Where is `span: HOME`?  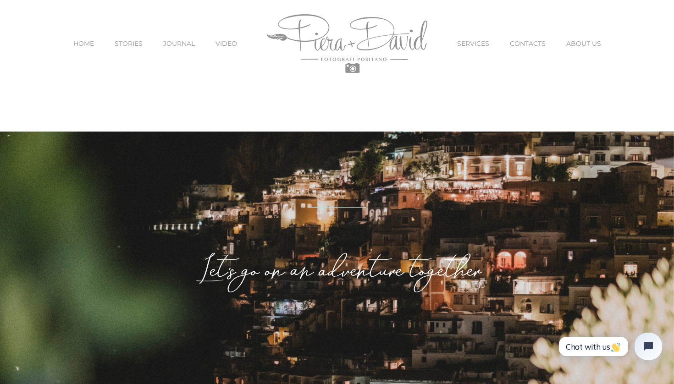
span: HOME is located at coordinates (83, 44).